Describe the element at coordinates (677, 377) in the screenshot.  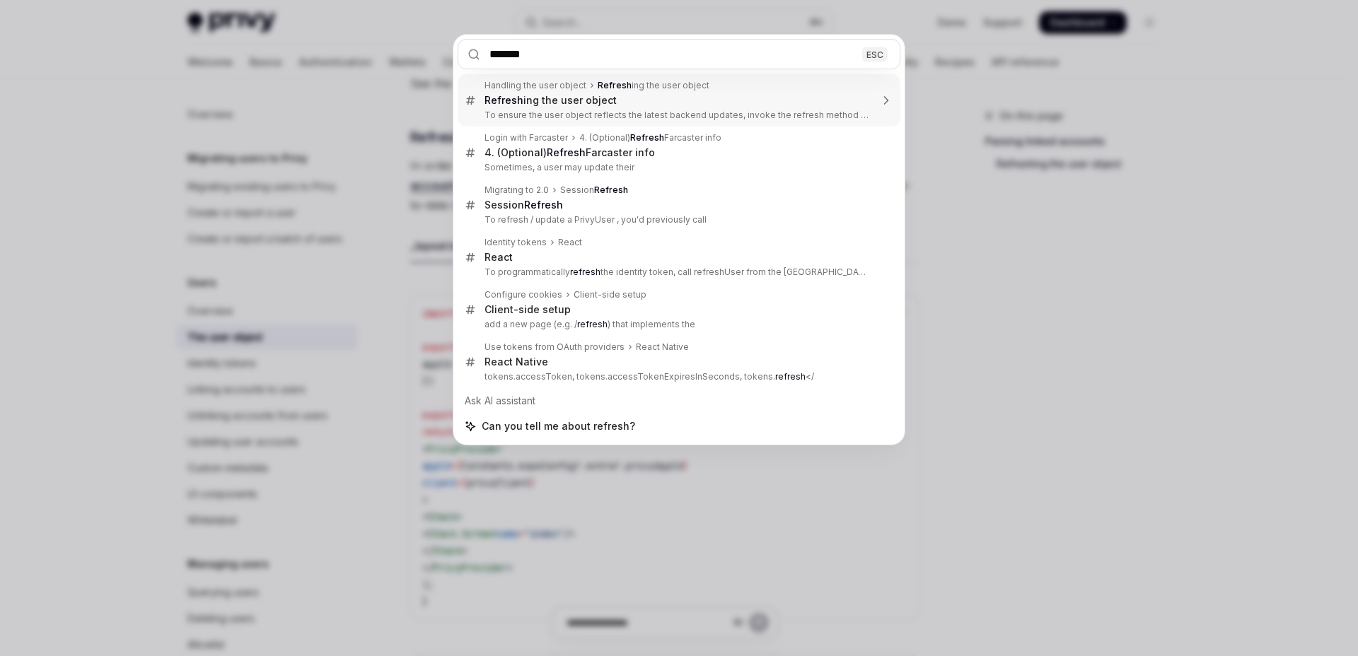
I see `p: tokens.accessToken, tokens.accessTokenExpiresInSeconds, tokens.` at that location.